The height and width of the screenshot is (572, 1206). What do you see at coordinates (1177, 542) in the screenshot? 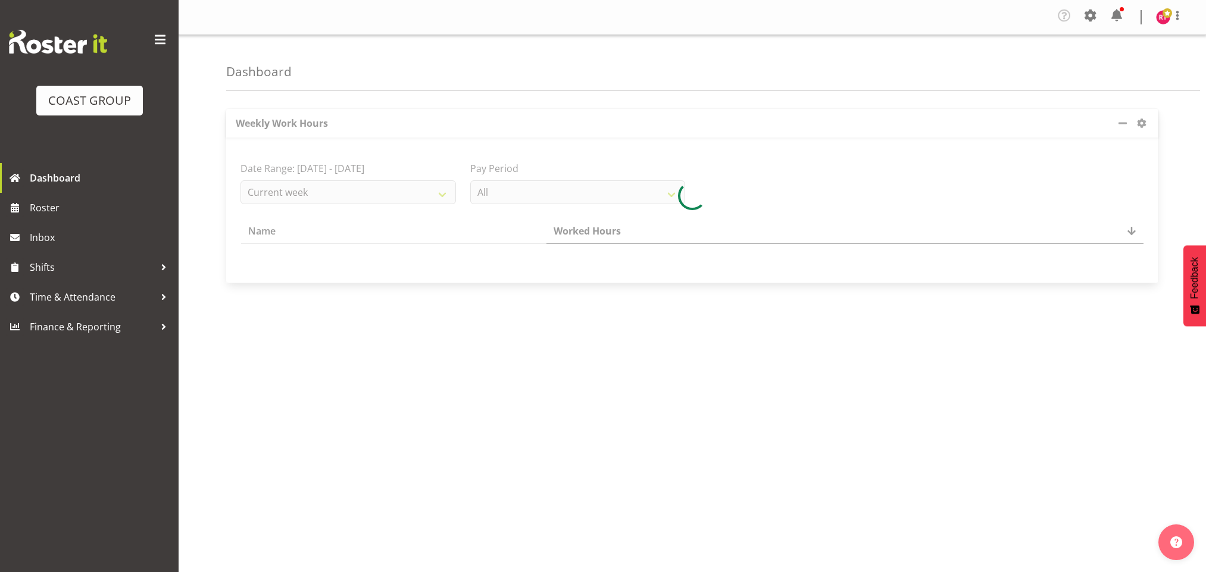
I see `img: help-xxl-2.png` at bounding box center [1177, 542].